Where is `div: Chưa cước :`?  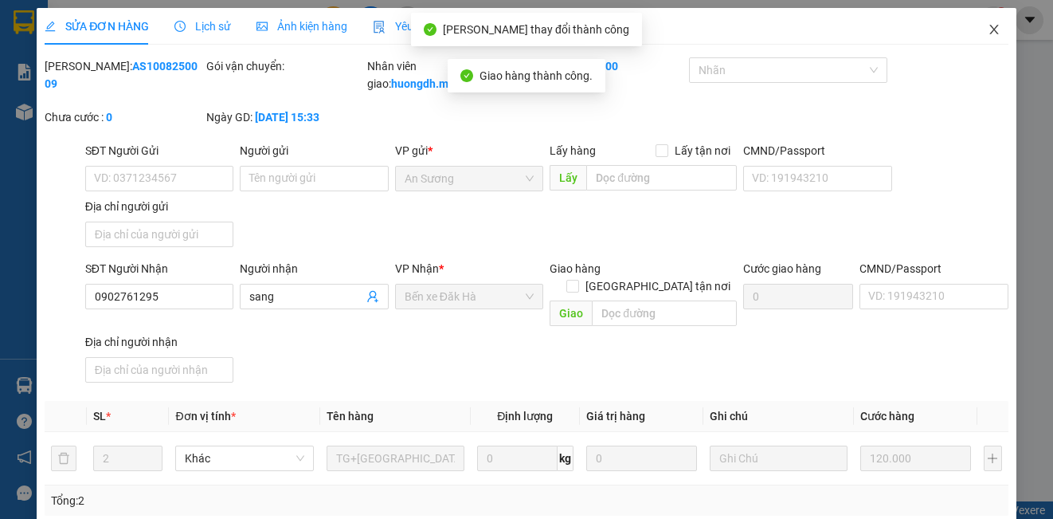 div: Chưa cước : is located at coordinates (123, 117).